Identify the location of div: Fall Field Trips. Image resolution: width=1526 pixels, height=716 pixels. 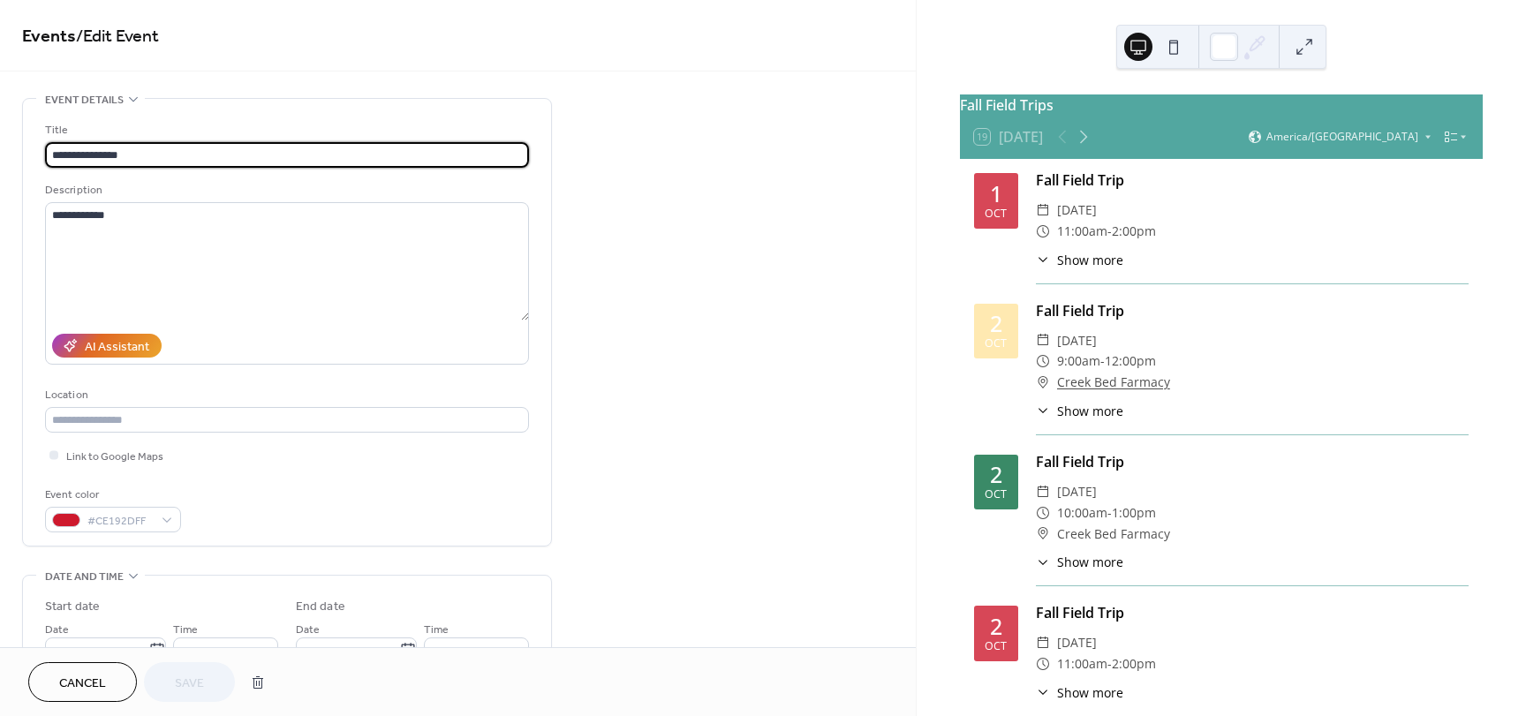
(1222, 105).